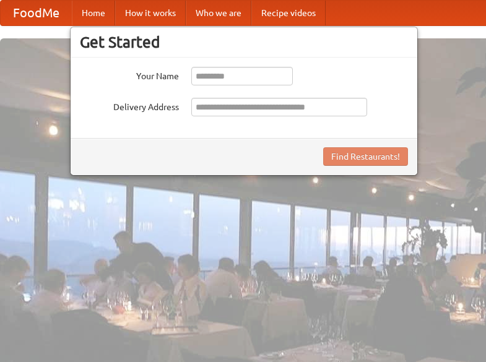  What do you see at coordinates (129, 105) in the screenshot?
I see `label: Delivery Address` at bounding box center [129, 105].